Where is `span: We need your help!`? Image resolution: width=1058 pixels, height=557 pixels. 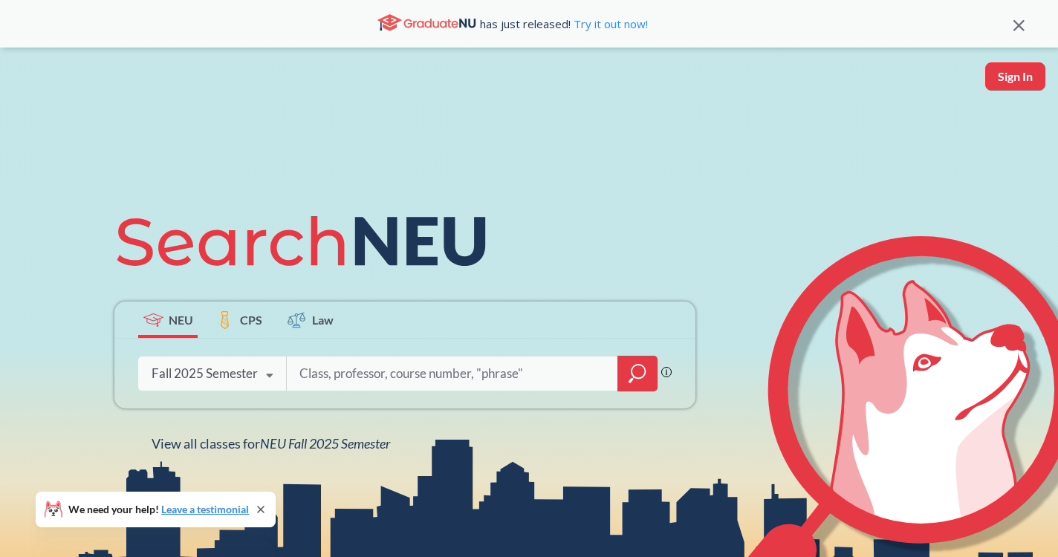 span: We need your help! is located at coordinates (158, 510).